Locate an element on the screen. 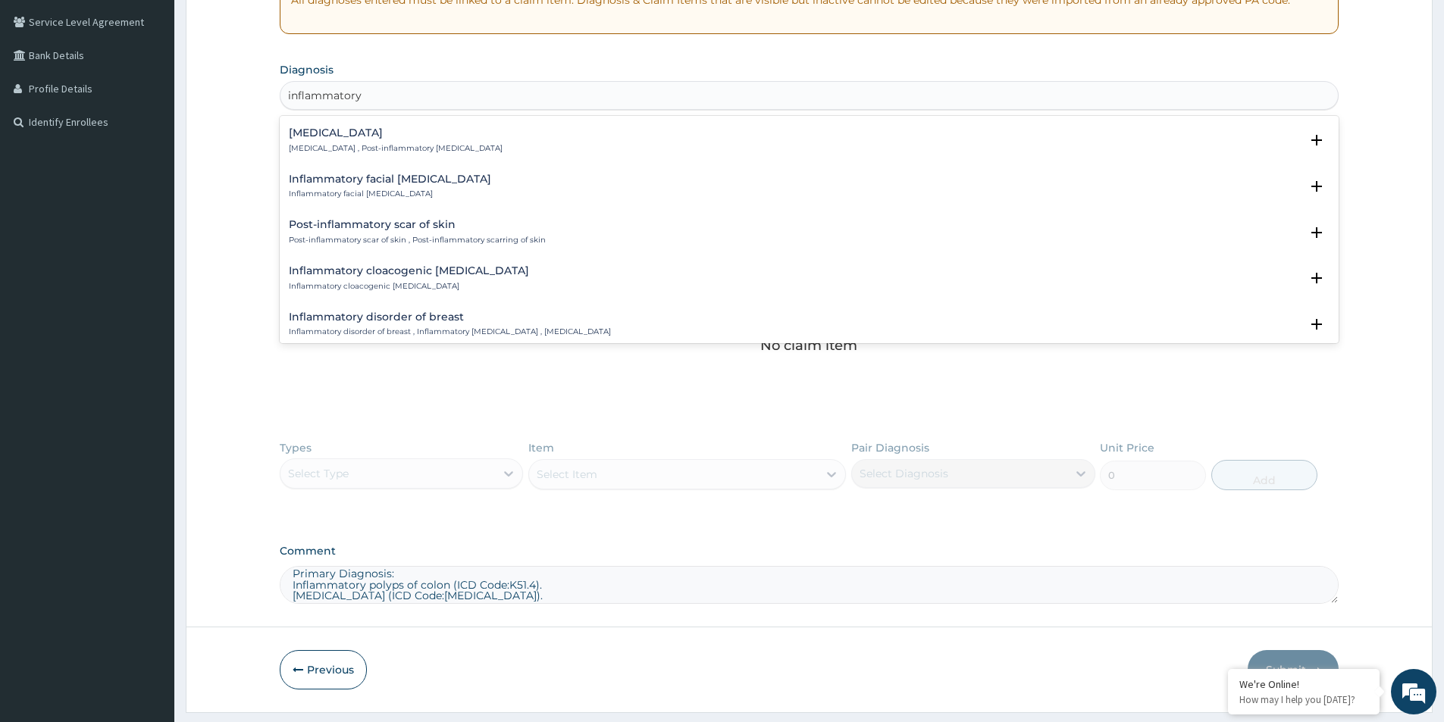  div: We're Online! is located at coordinates (1303, 684).